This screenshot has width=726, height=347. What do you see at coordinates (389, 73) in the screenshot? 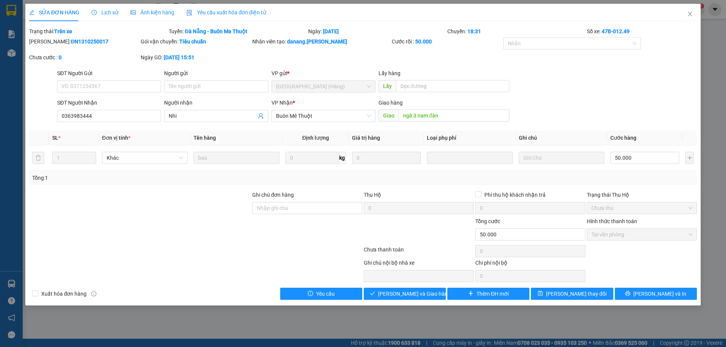
I see `span: Lấy hàng` at bounding box center [389, 73].